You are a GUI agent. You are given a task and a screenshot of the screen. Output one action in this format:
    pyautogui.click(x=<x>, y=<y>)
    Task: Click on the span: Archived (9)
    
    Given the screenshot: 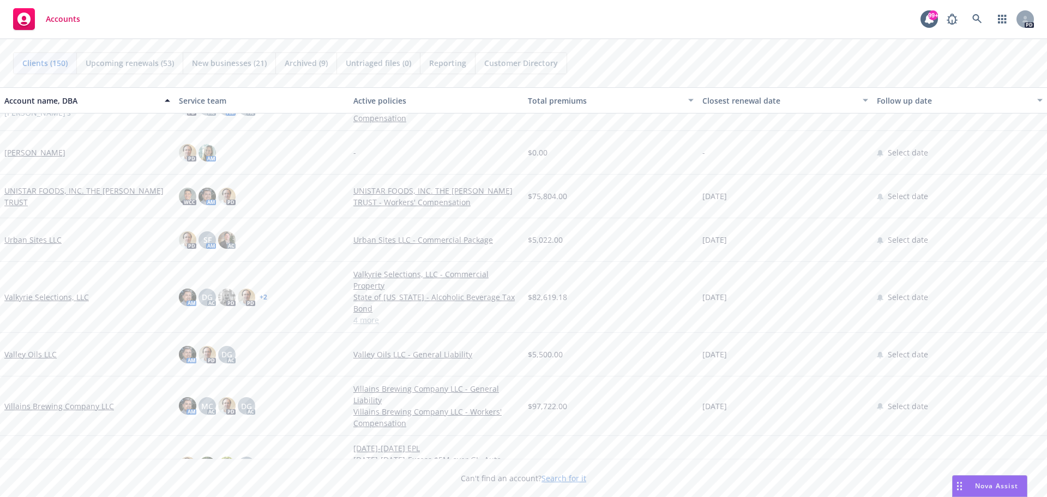 What is the action you would take?
    pyautogui.click(x=306, y=63)
    